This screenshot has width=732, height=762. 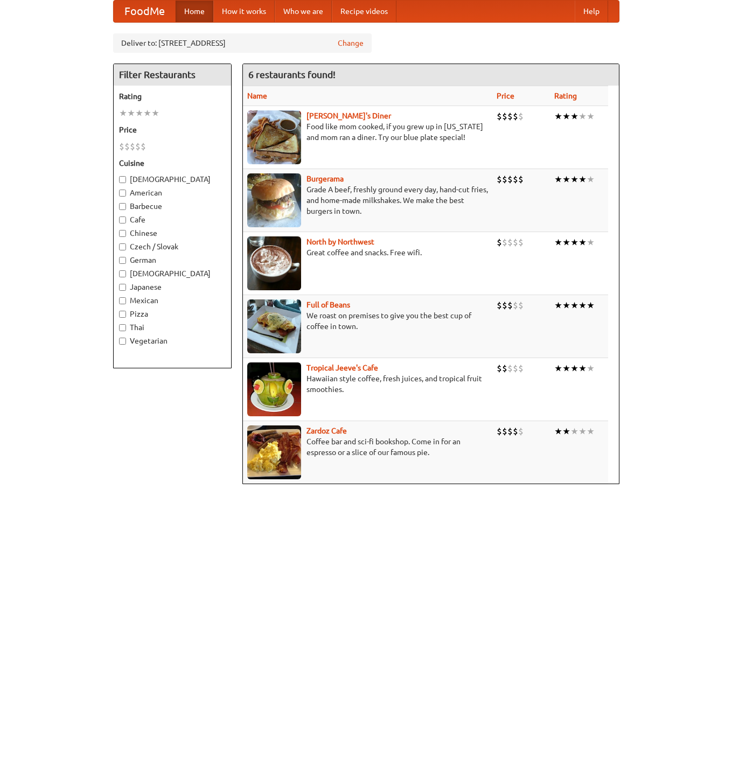 What do you see at coordinates (122, 193) in the screenshot?
I see `input: American` at bounding box center [122, 193].